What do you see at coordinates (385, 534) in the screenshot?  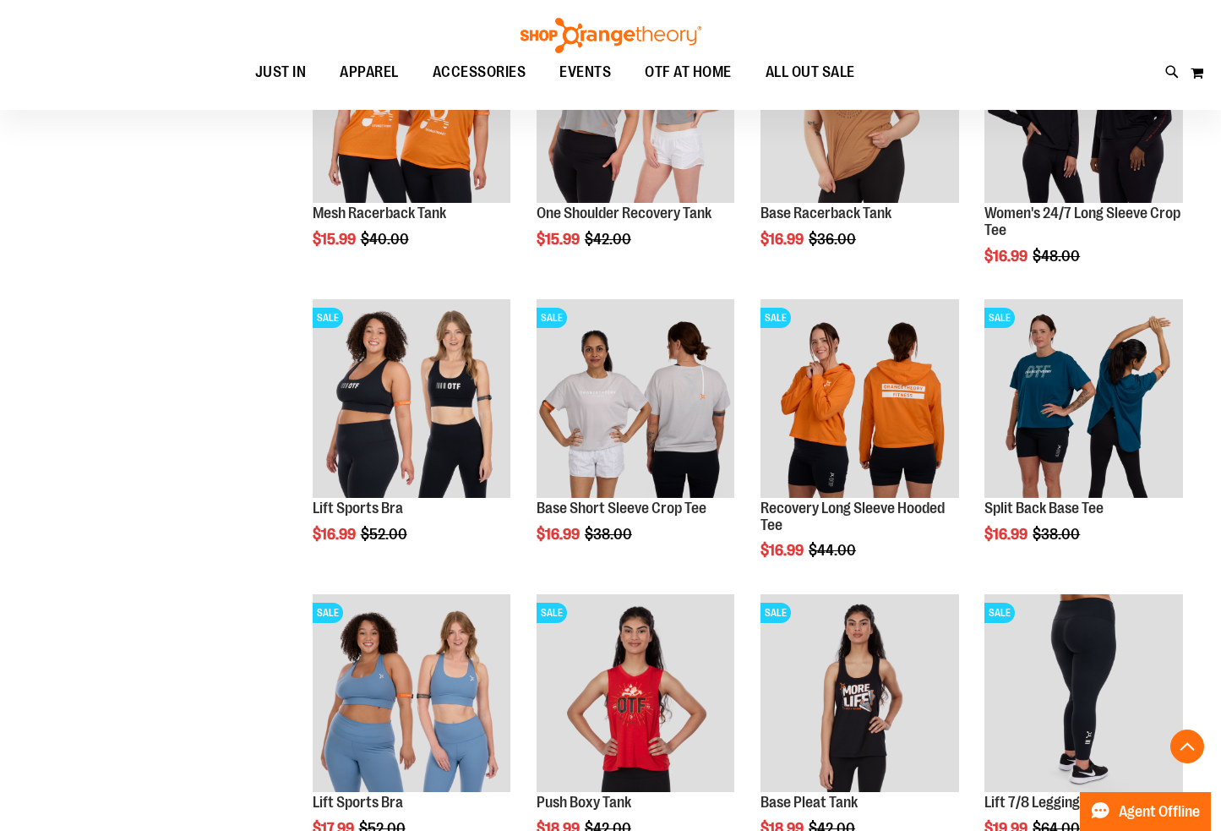 I see `span: $52.00` at bounding box center [385, 534].